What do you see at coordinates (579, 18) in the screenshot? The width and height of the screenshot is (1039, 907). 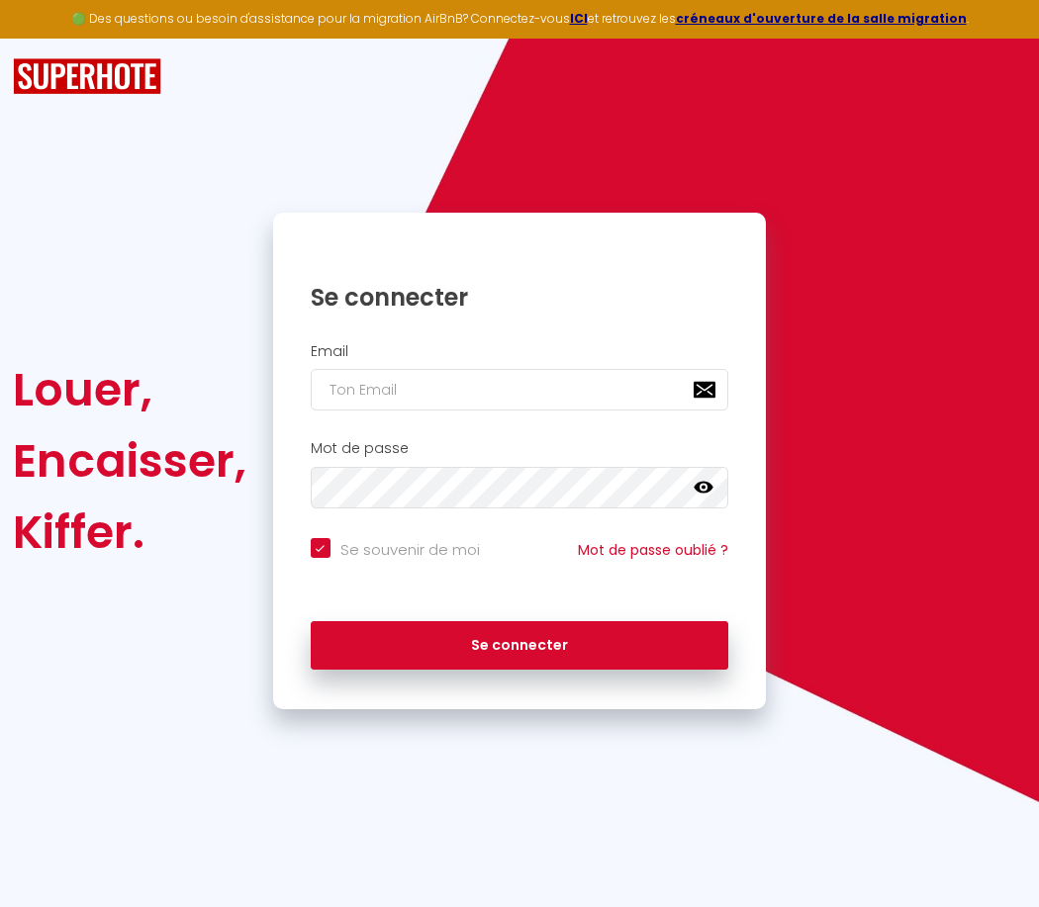 I see `a: ICI` at bounding box center [579, 18].